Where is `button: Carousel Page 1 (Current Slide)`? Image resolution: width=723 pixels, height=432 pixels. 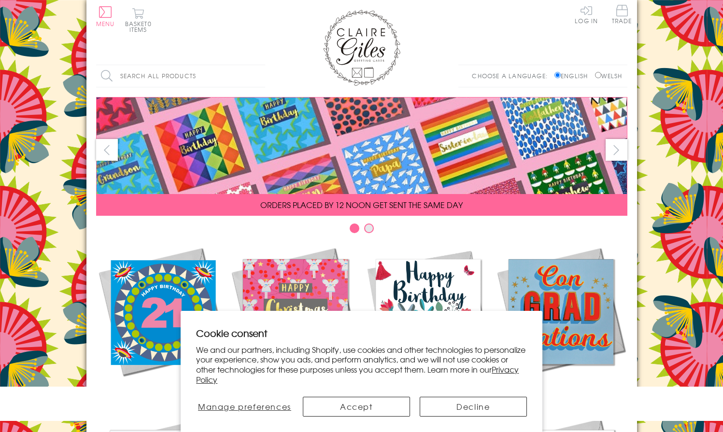 button: Carousel Page 1 (Current Slide) is located at coordinates (354, 228).